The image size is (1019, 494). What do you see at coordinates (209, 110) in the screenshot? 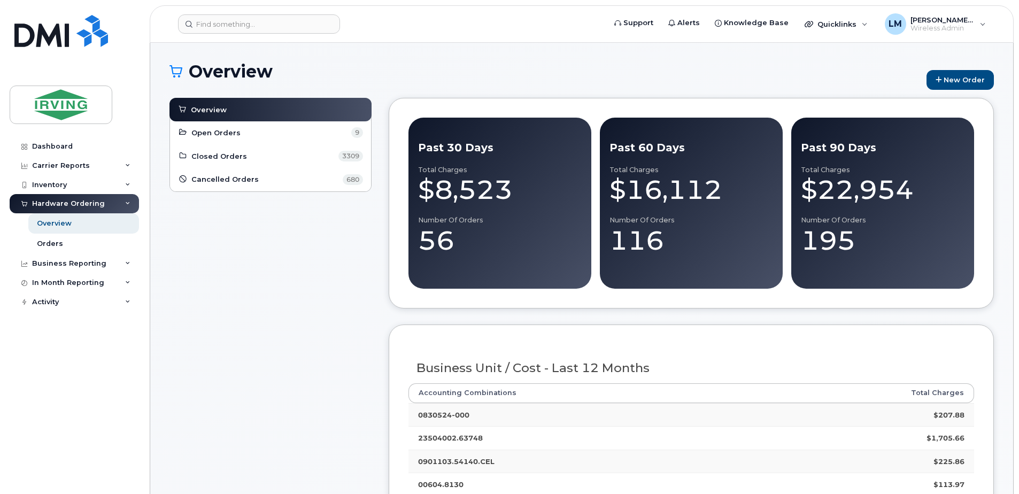
I see `span: Overview` at bounding box center [209, 110].